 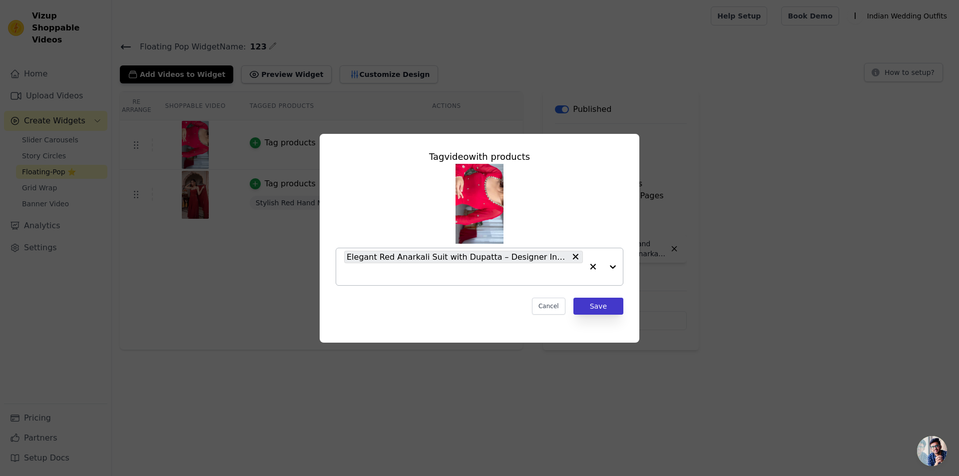 I want to click on div: Tag video with products, so click(x=480, y=157).